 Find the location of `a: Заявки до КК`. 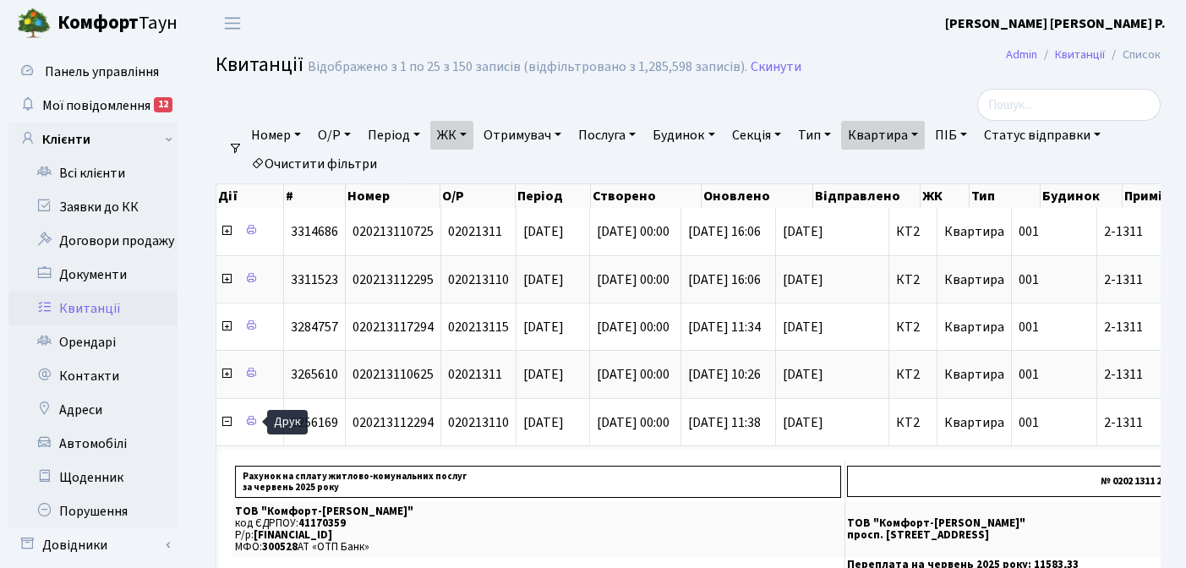

a: Заявки до КК is located at coordinates (93, 207).